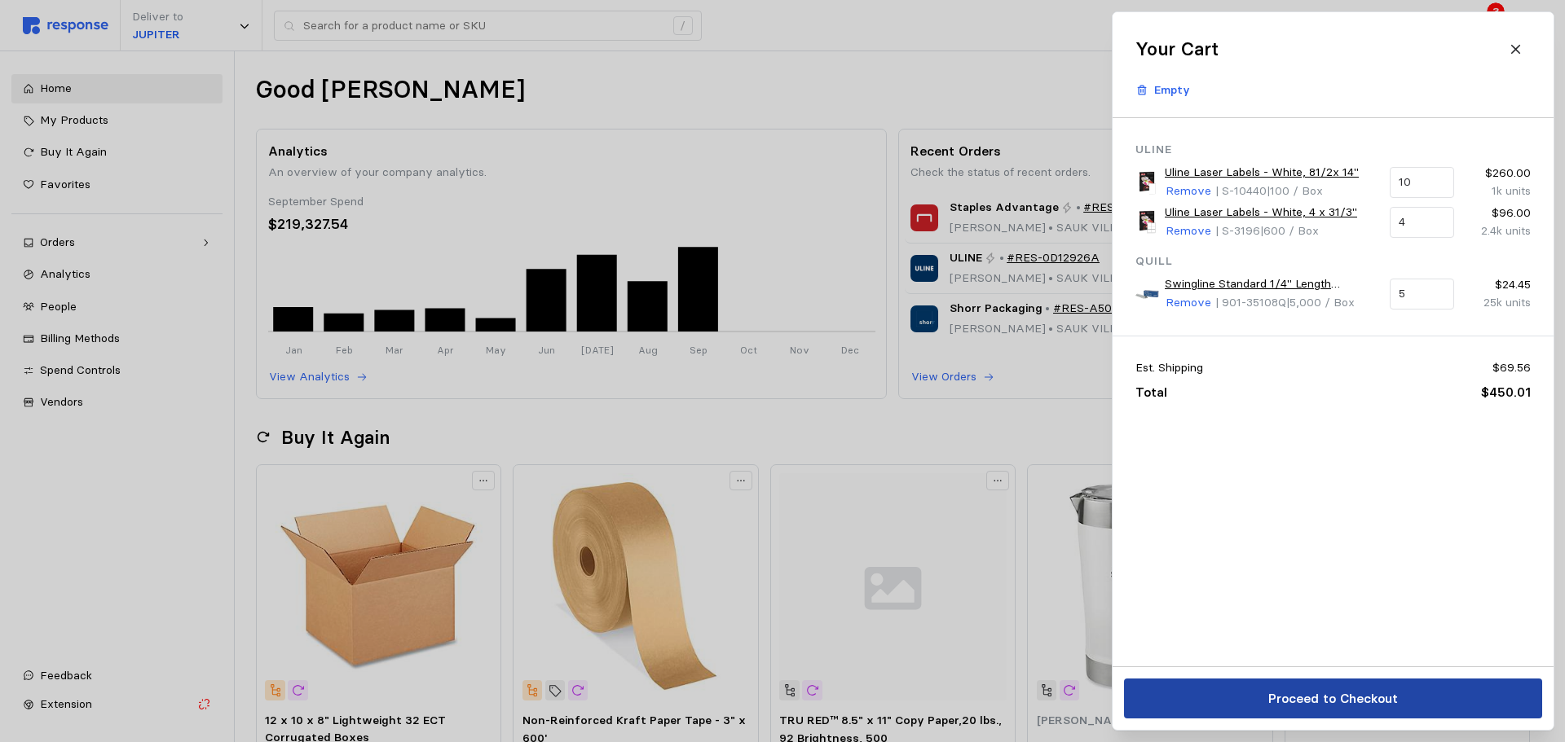 Image resolution: width=1565 pixels, height=742 pixels. Describe the element at coordinates (1162, 90) in the screenshot. I see `button: Empty` at that location.